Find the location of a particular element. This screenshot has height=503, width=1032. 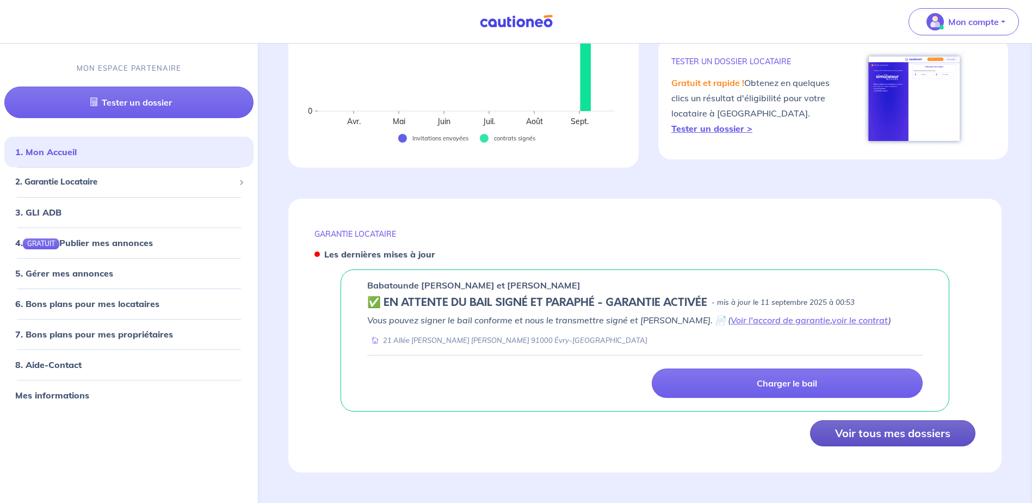

a: 3. GLI ADB is located at coordinates (38, 212).